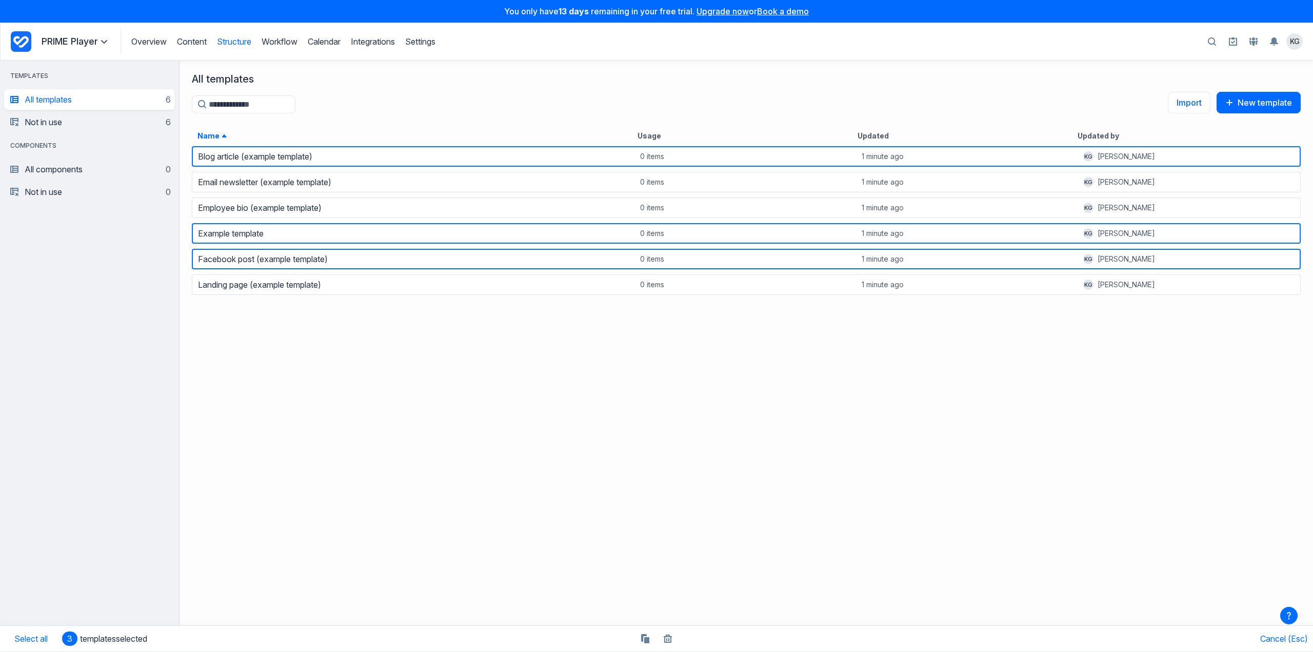  Describe the element at coordinates (668, 639) in the screenshot. I see `button: Bulk delete templates` at that location.